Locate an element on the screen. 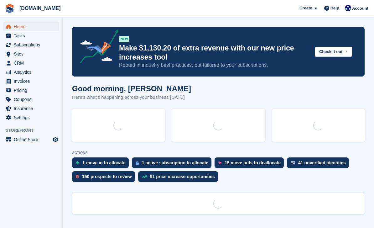 This screenshot has height=228, width=374. span: Home is located at coordinates (33, 27).